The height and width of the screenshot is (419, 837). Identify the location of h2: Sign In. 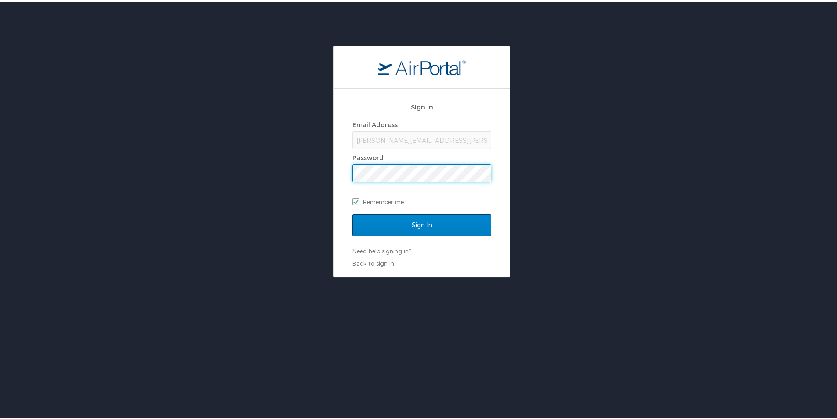
(422, 105).